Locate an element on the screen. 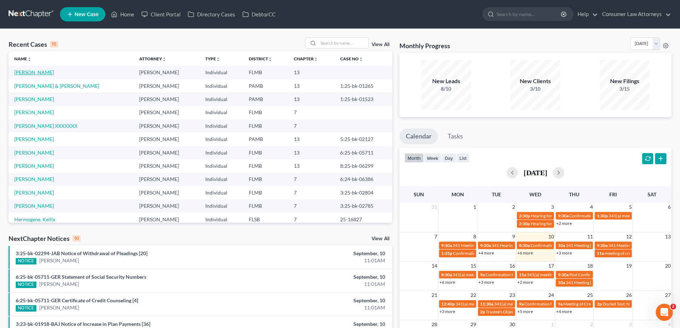  td: 1:25-bk-01523 is located at coordinates (363, 99).